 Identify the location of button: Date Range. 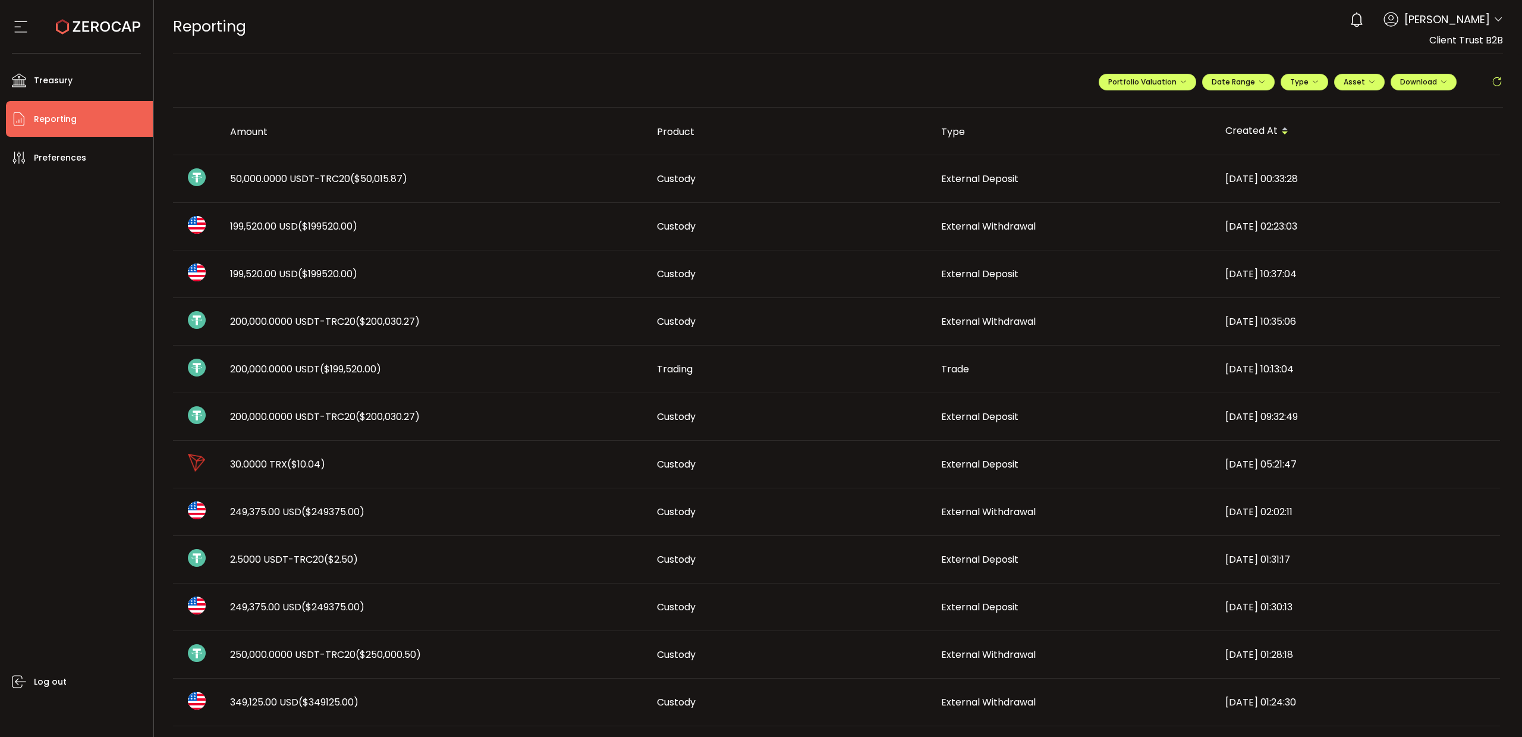
(1239, 82).